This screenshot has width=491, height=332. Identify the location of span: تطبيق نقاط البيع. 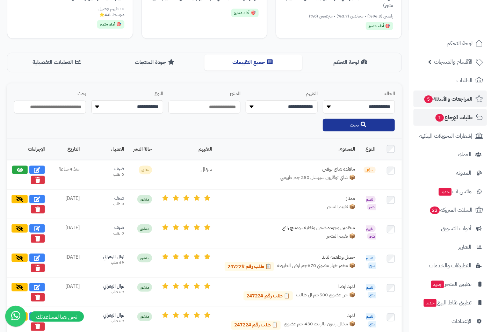
(447, 303).